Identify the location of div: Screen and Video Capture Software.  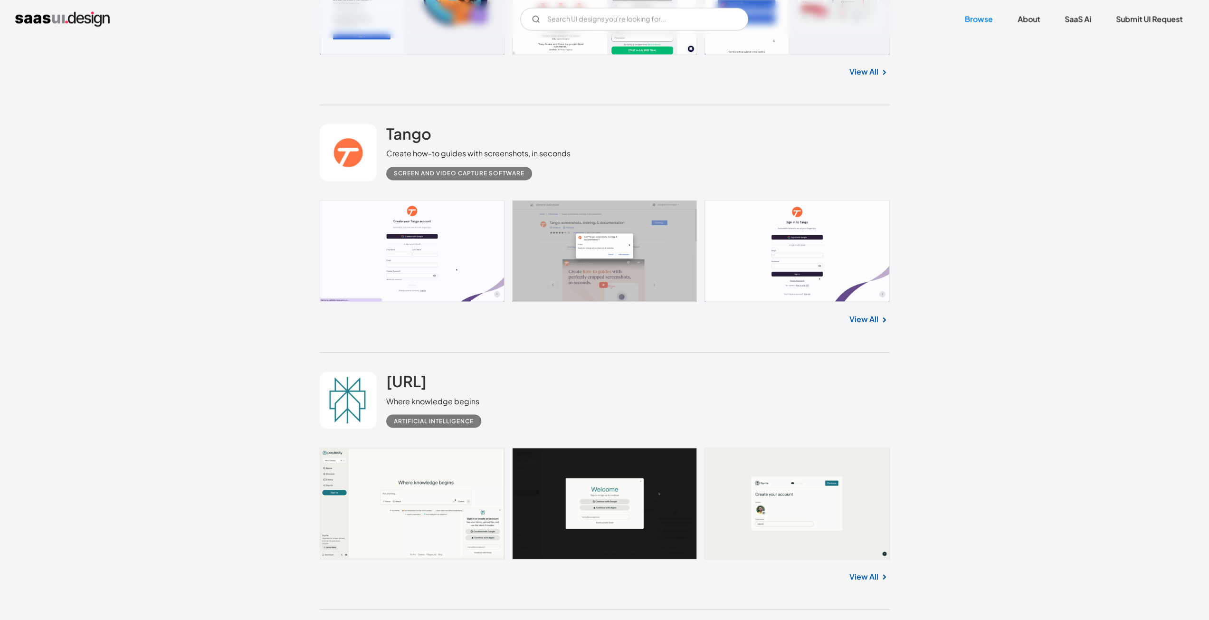
(459, 173).